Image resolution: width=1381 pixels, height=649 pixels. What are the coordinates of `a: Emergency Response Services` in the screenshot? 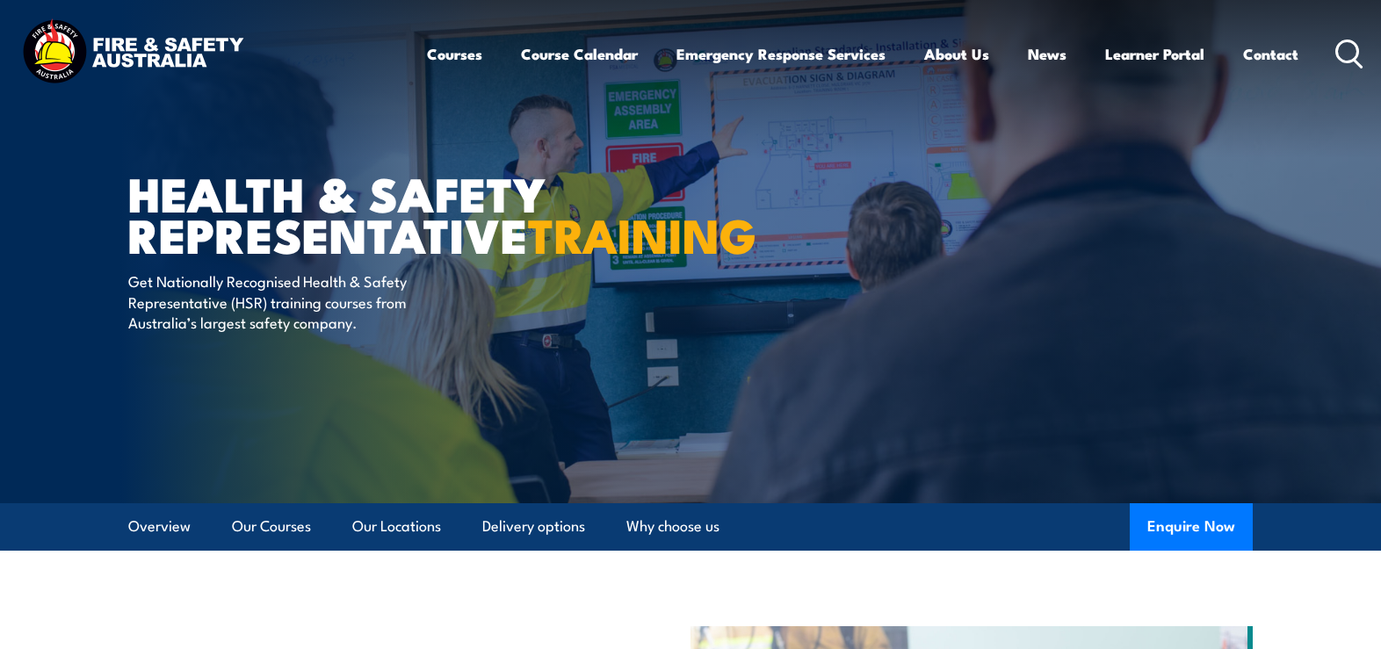 It's located at (781, 54).